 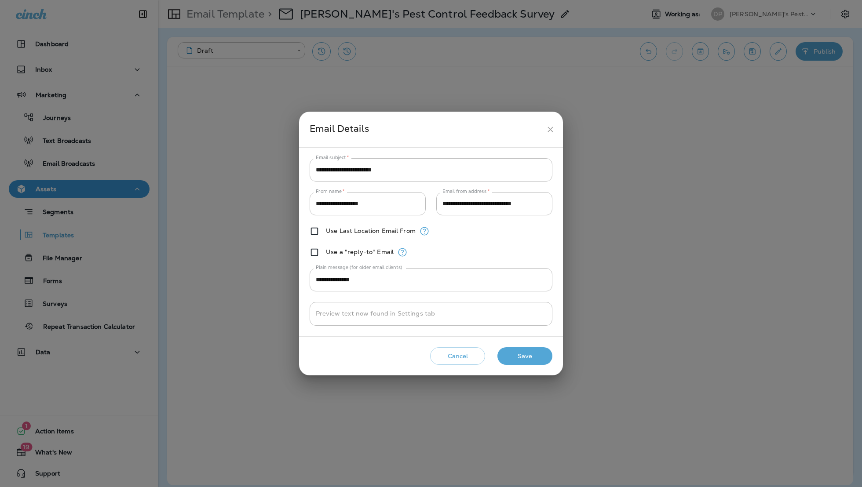 I want to click on label: From name, so click(x=330, y=191).